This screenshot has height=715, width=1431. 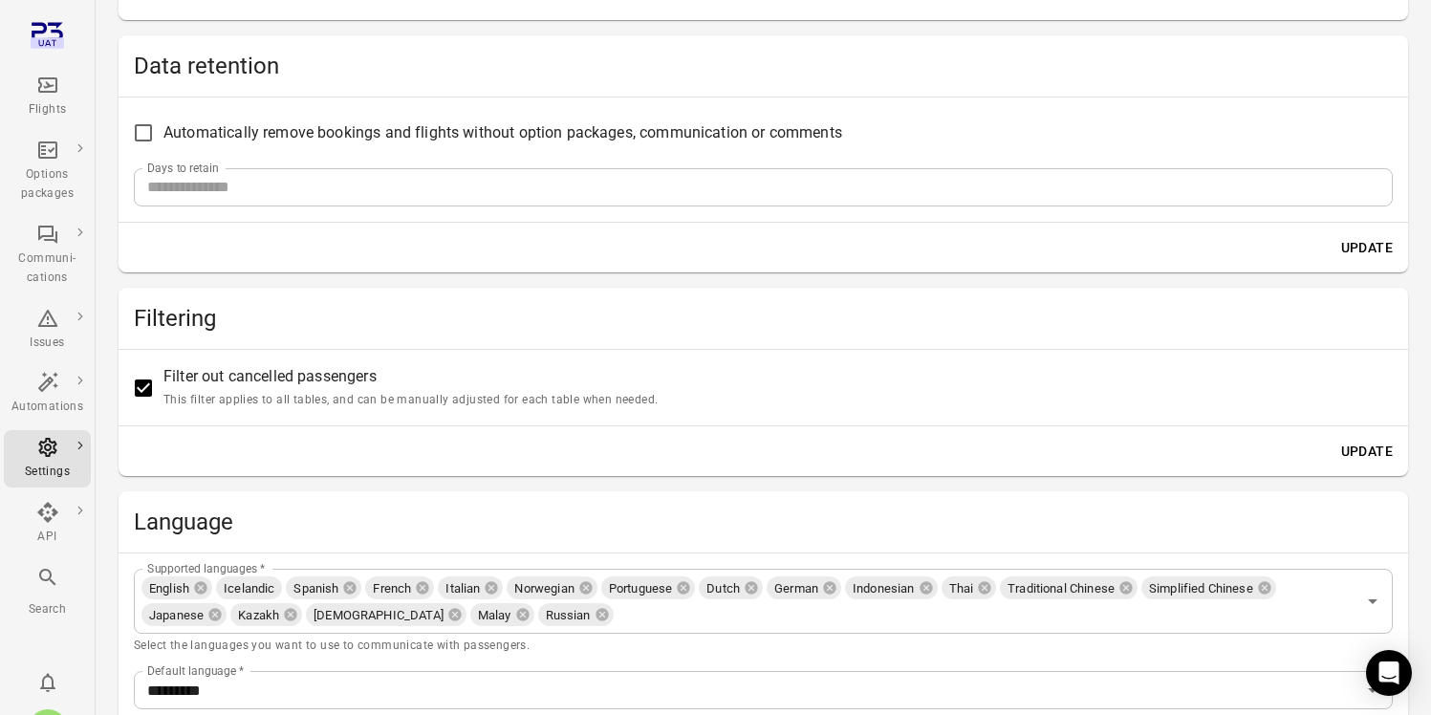 I want to click on span: Dutch, so click(x=723, y=589).